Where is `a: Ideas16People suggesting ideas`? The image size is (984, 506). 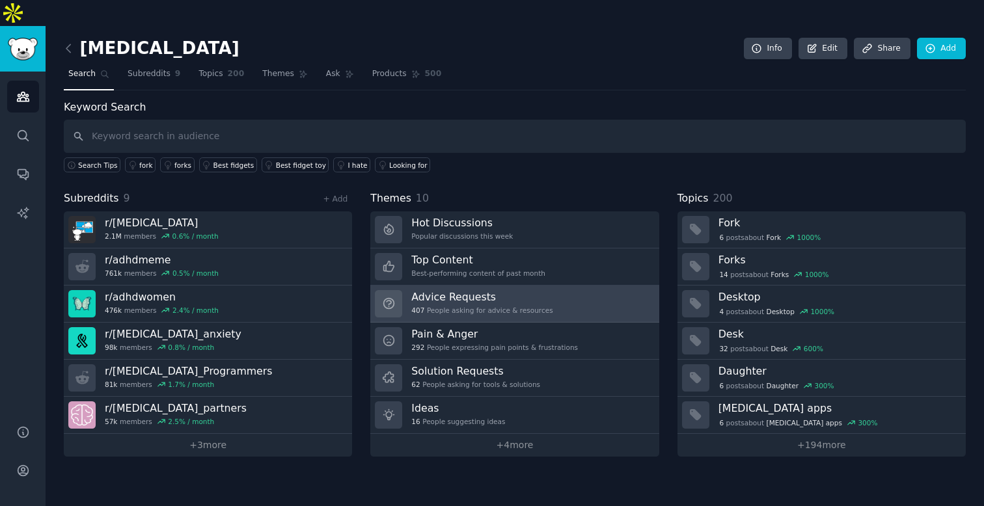 a: Ideas16People suggesting ideas is located at coordinates (514, 415).